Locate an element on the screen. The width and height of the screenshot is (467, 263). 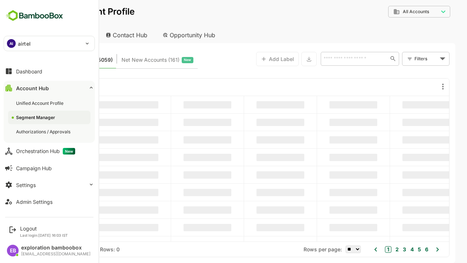
span: All Accounts is located at coordinates (390, 12).